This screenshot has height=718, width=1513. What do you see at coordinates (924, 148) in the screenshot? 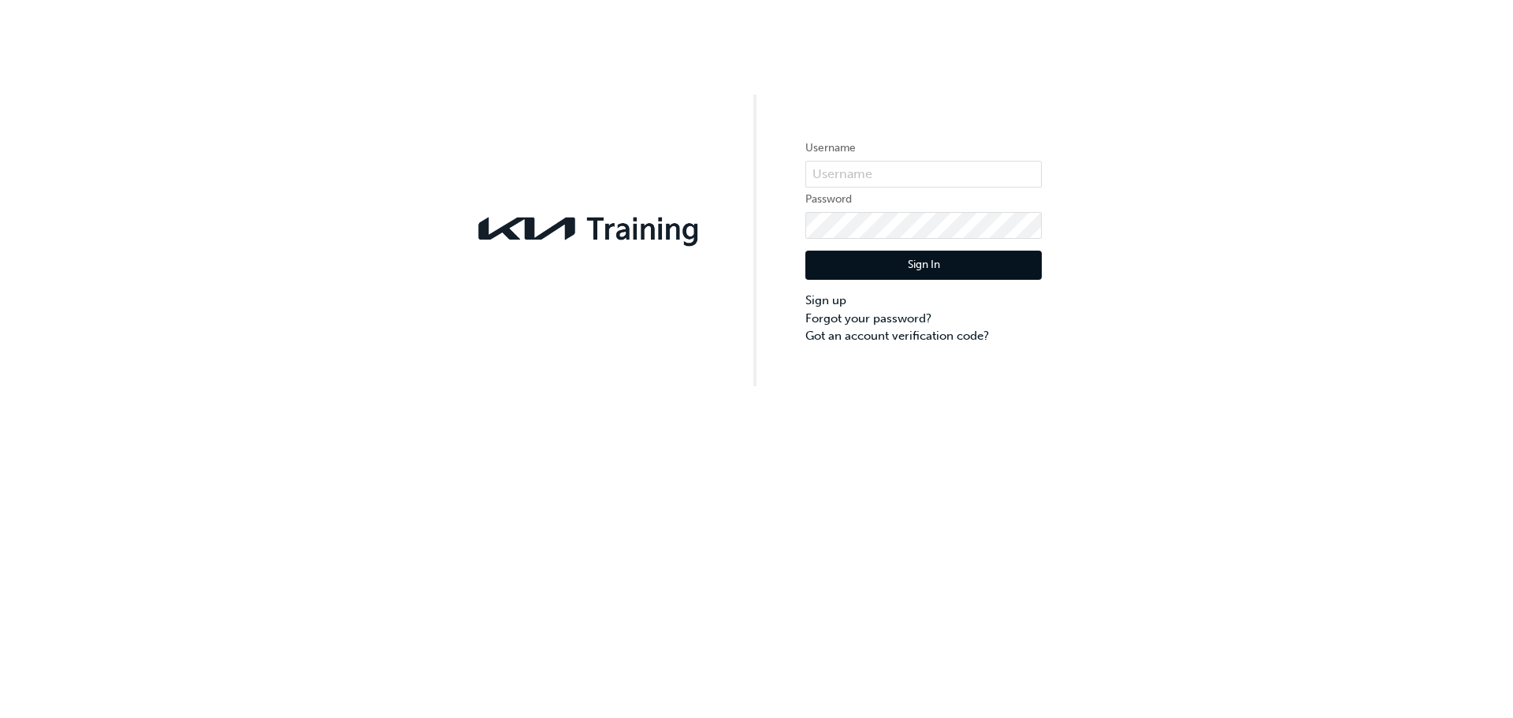
I see `label: Username` at bounding box center [924, 148].